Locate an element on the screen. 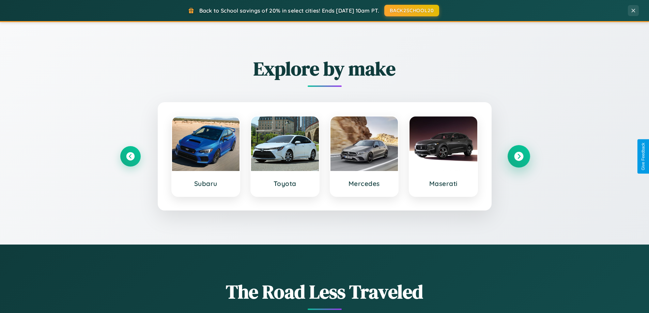  h3: Mercedes is located at coordinates (364, 184).